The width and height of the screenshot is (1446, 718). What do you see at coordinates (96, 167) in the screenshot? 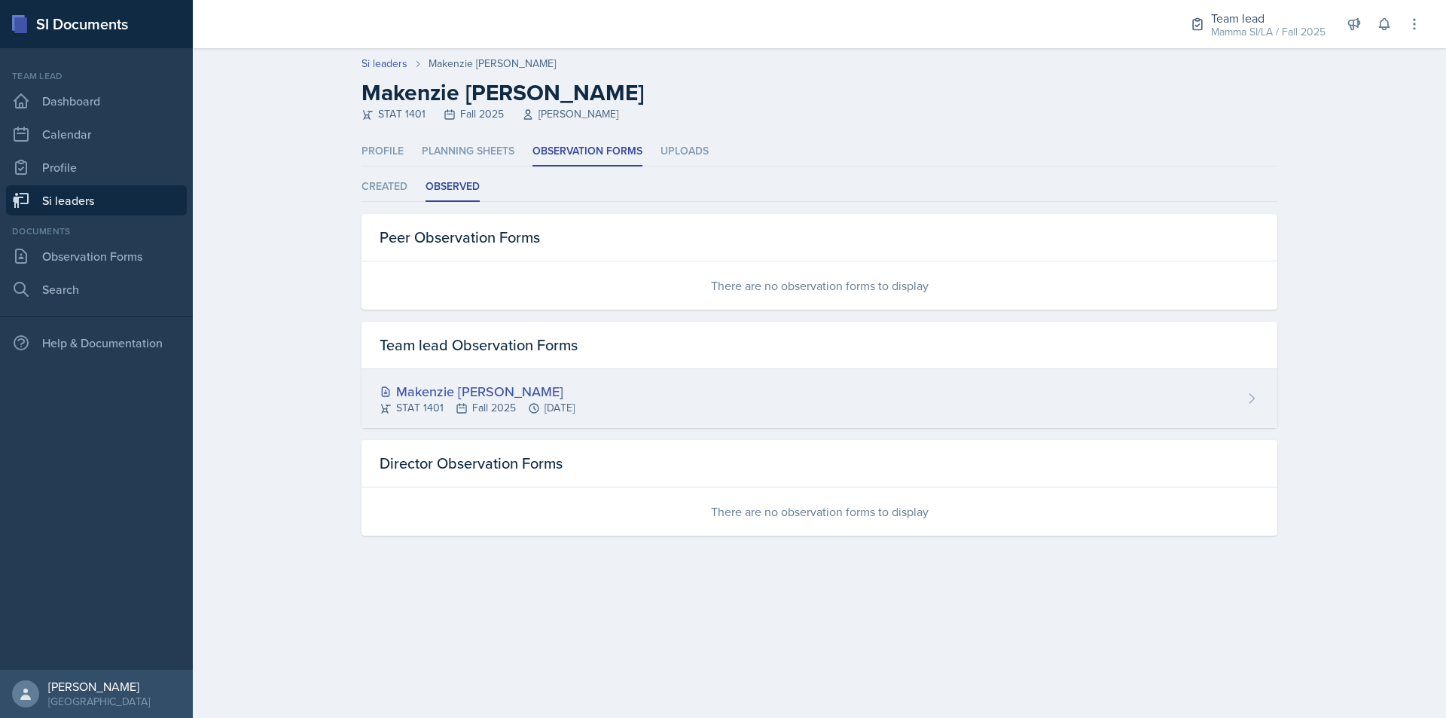
I see `a: Profile` at bounding box center [96, 167].